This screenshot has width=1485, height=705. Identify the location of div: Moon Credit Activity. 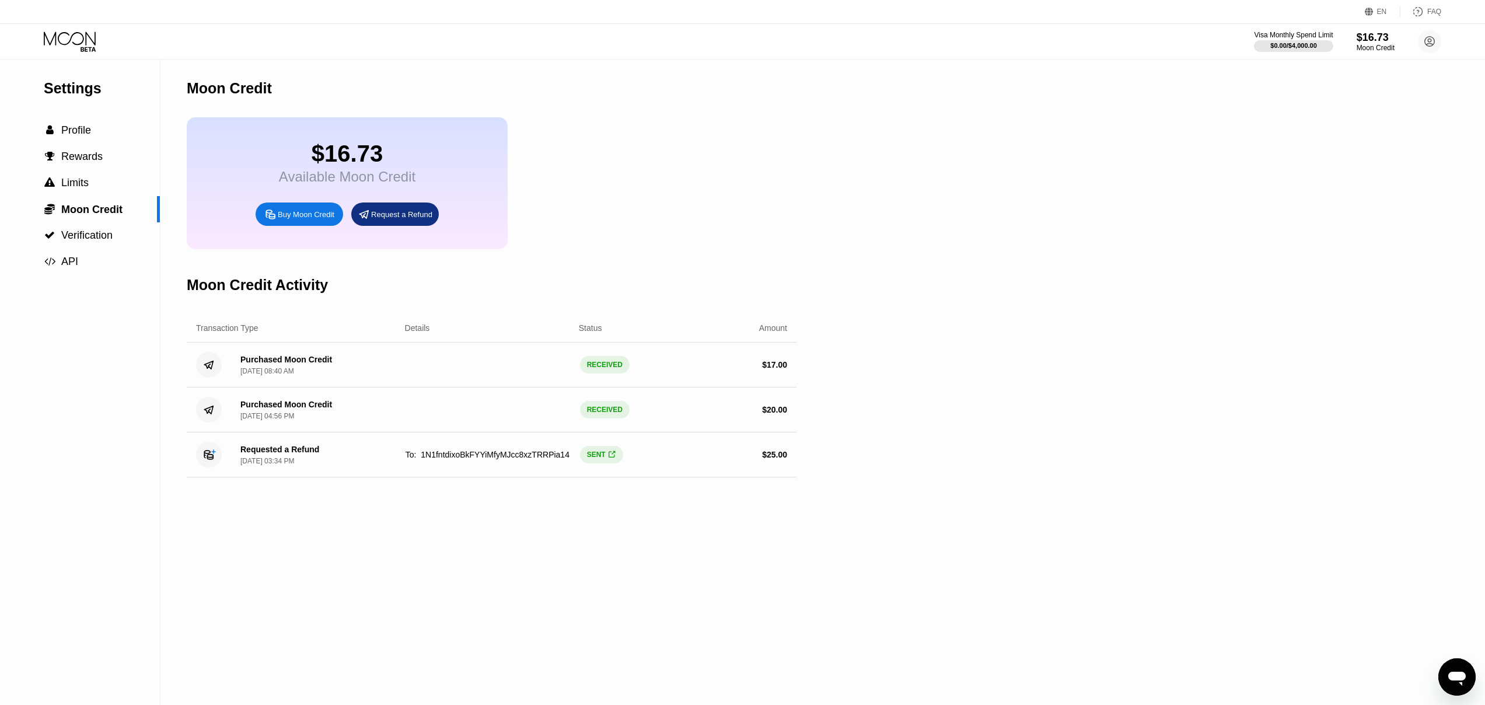
(257, 285).